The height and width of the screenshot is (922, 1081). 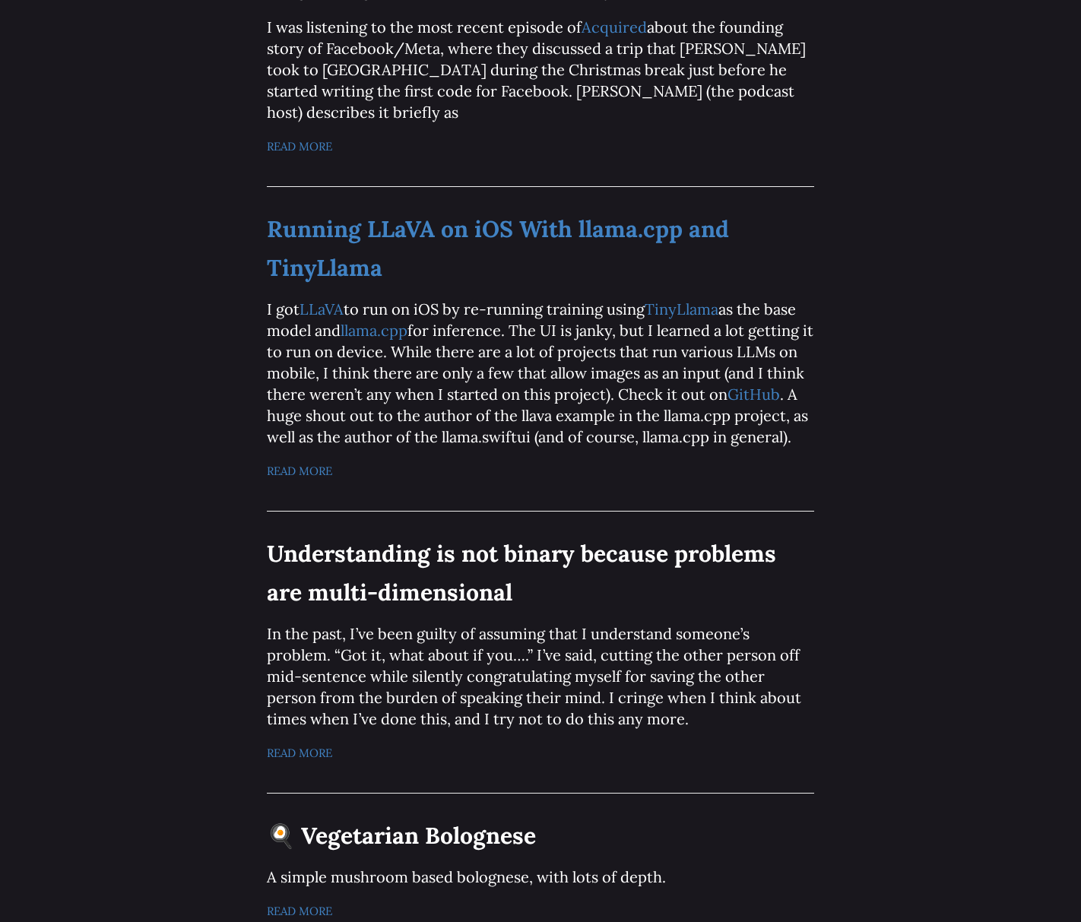 I want to click on p: I was listening to the most recent episode of about the founding story of Facebook/Meta, where th..., so click(x=540, y=70).